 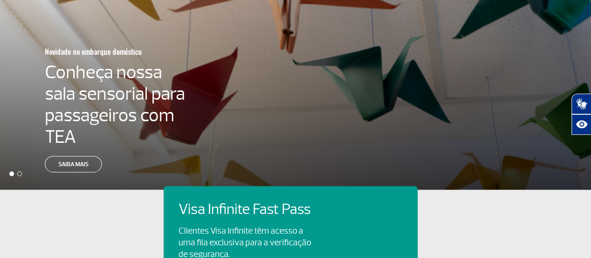 What do you see at coordinates (73, 164) in the screenshot?
I see `a: Saiba mais` at bounding box center [73, 164].